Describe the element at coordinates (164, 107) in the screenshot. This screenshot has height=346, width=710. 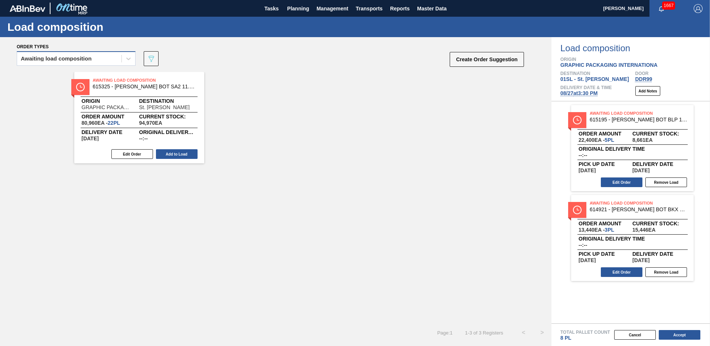
I see `span: St. Louis Brewery` at that location.